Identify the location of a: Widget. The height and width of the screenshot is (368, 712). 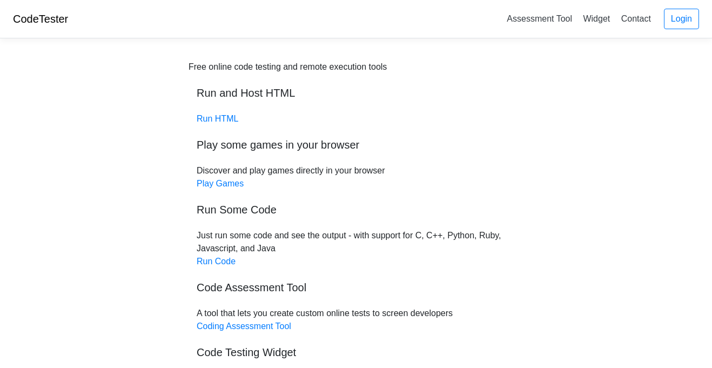
(596, 18).